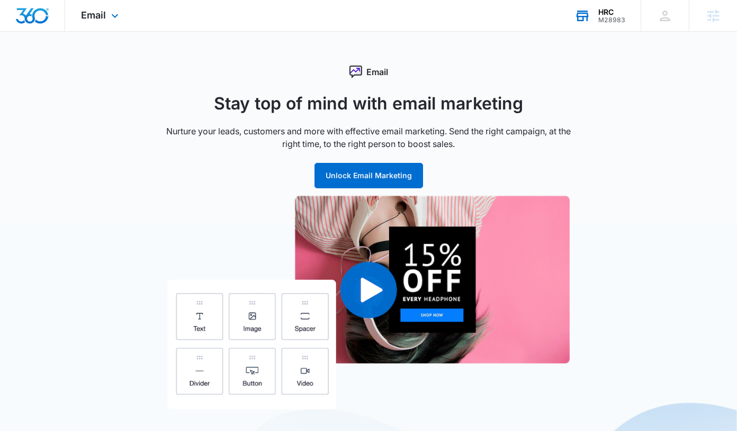 This screenshot has height=431, width=737. What do you see at coordinates (368, 104) in the screenshot?
I see `h1: Stay top of mind with email marketing` at bounding box center [368, 104].